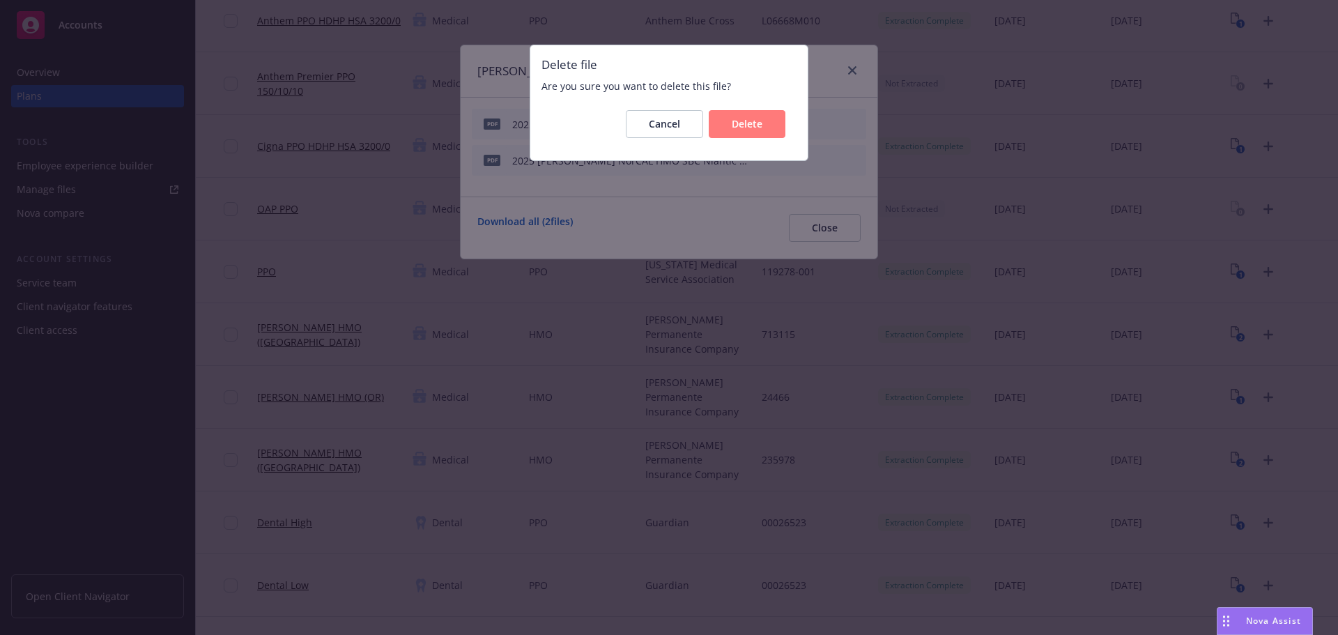 This screenshot has height=635, width=1338. What do you see at coordinates (1226, 621) in the screenshot?
I see `div: Drag to move` at bounding box center [1226, 621].